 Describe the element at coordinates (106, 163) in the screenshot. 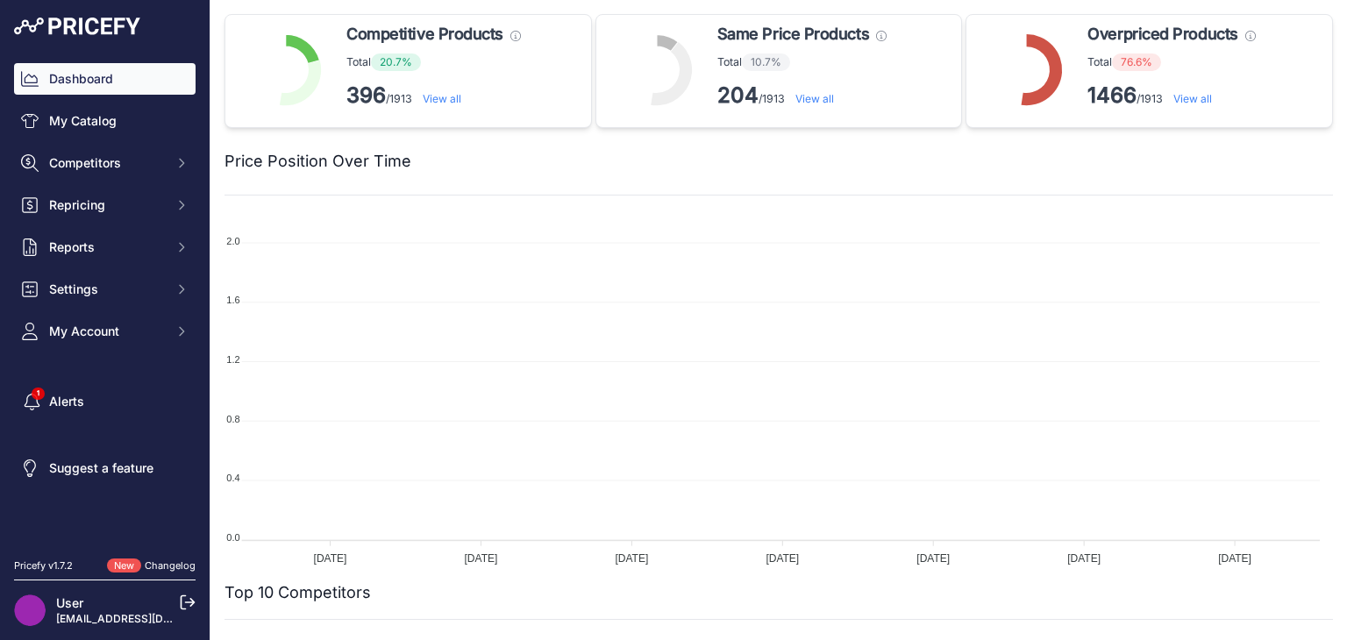

I see `span: Competitors` at that location.